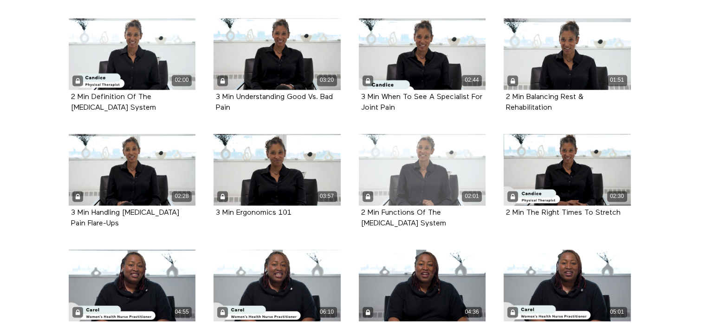 The height and width of the screenshot is (323, 706). Describe the element at coordinates (253, 212) in the screenshot. I see `a: 3 Min Ergonomics 101` at that location.